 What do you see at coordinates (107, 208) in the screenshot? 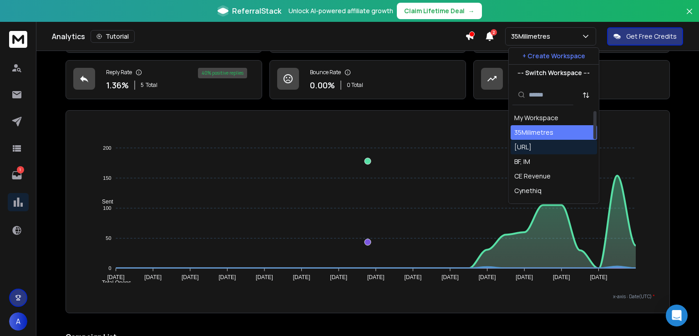
I see `tspan: 100` at bounding box center [107, 208].